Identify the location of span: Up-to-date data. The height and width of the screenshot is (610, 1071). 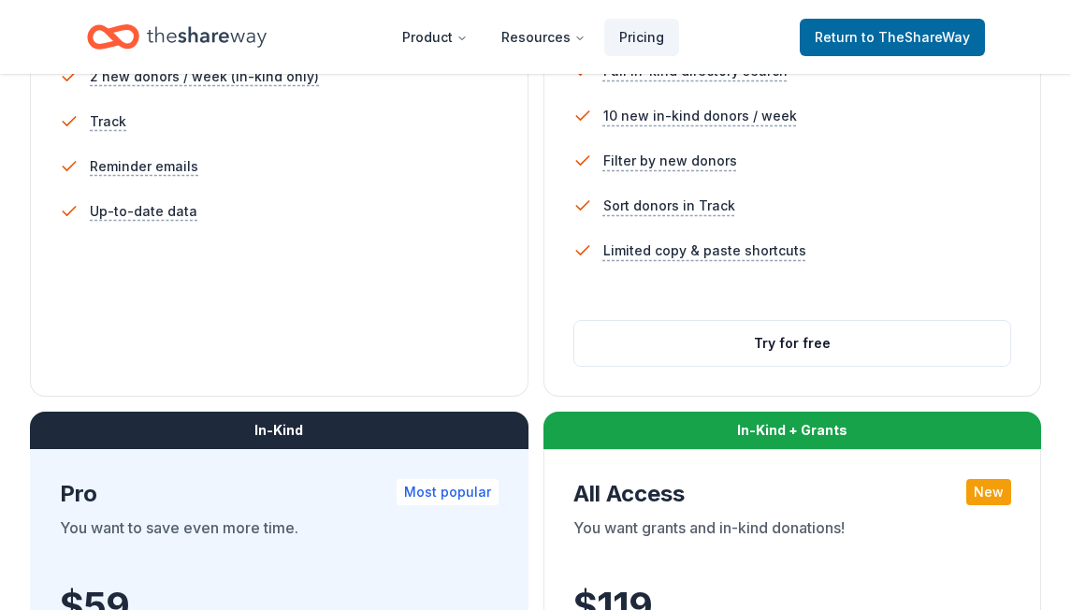
(143, 211).